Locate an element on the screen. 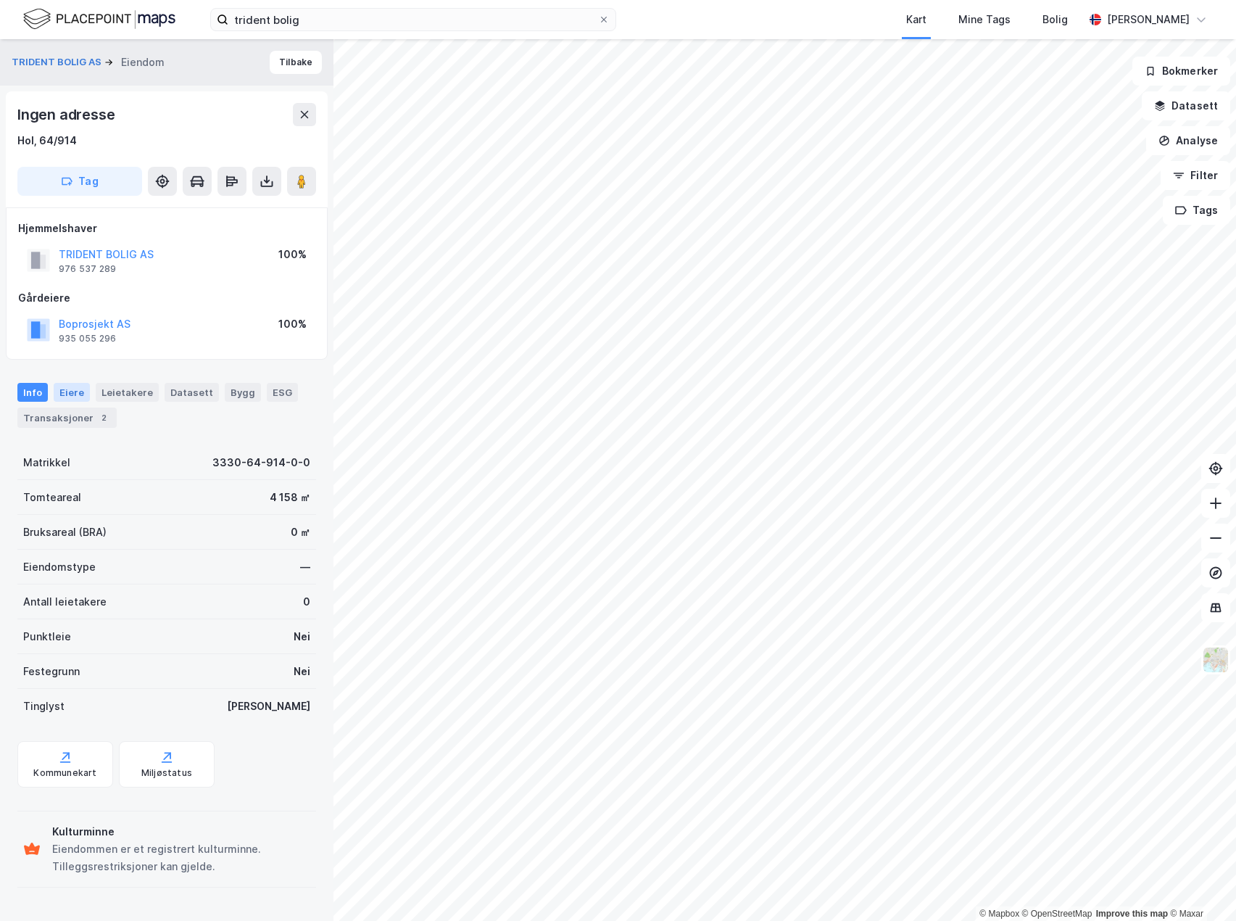 The width and height of the screenshot is (1236, 921). div: Eiendom is located at coordinates (143, 62).